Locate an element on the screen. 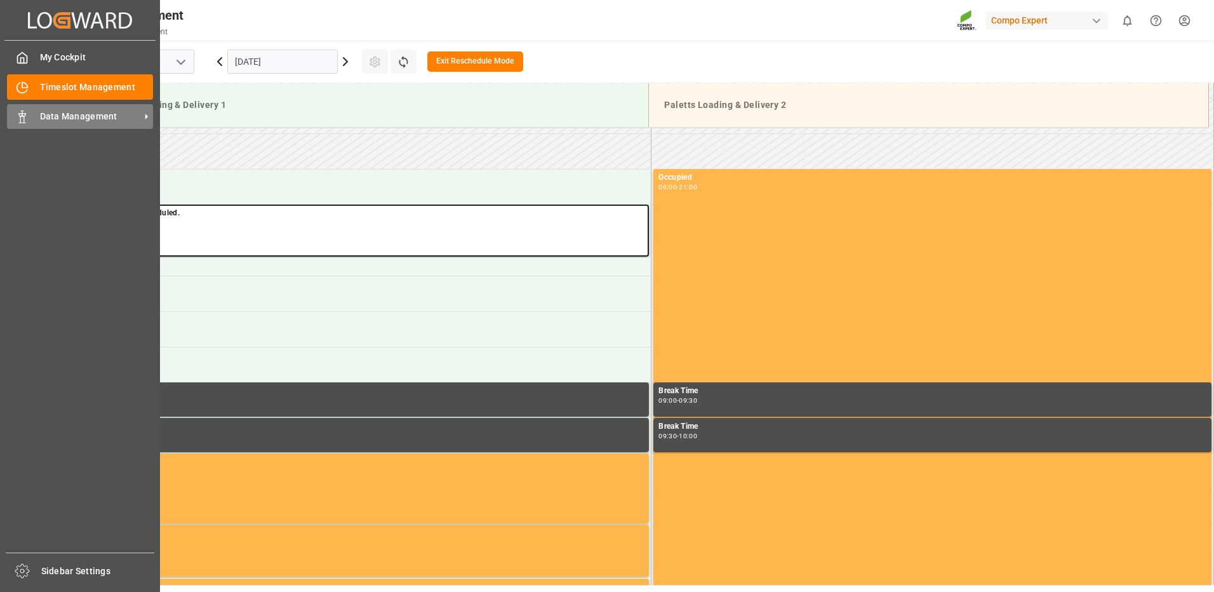  button: Exit Reschedule Mode is located at coordinates (475, 62).